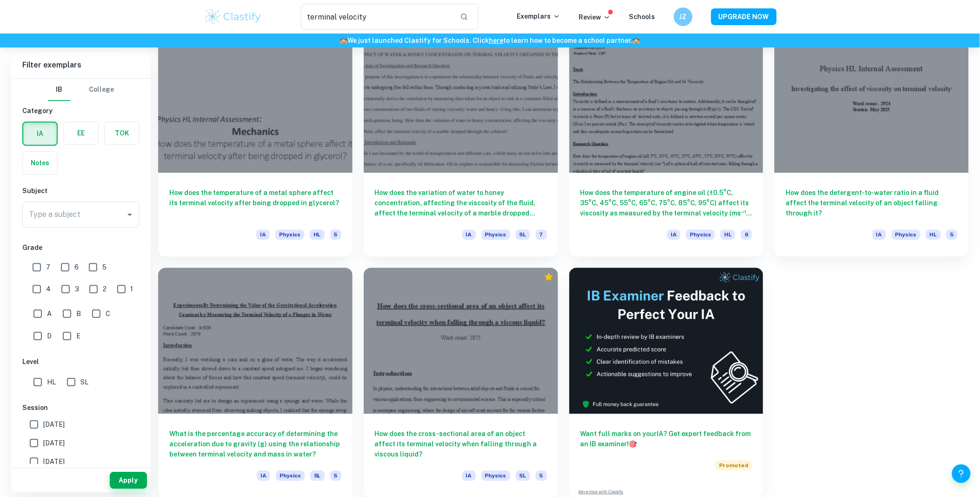  What do you see at coordinates (461, 203) in the screenshot?
I see `h6: How does the variation of water to honey concentration, affecting the viscosity of the fluid, aff...` at bounding box center [461, 203].